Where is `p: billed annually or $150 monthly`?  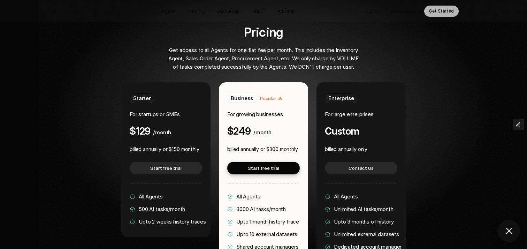 p: billed annually or $150 monthly is located at coordinates (165, 149).